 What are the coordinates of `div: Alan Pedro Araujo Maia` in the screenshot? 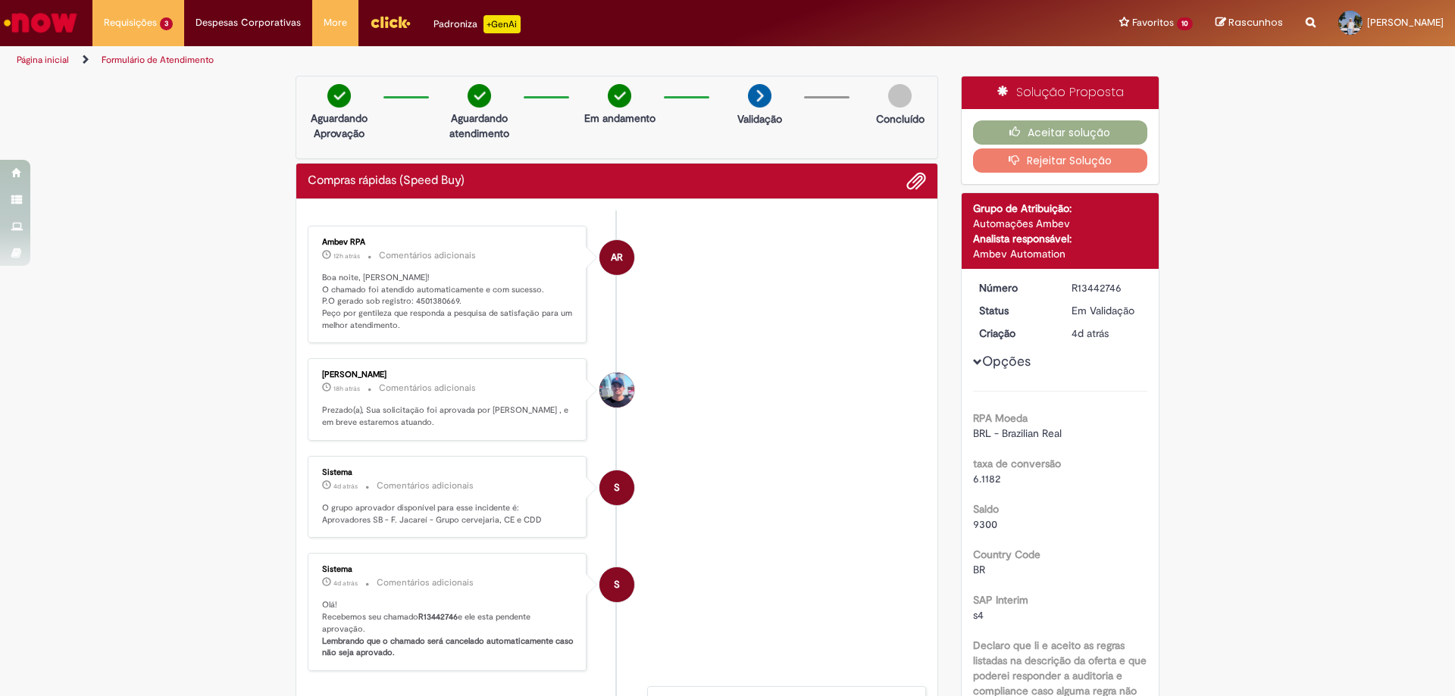 It's located at (617, 390).